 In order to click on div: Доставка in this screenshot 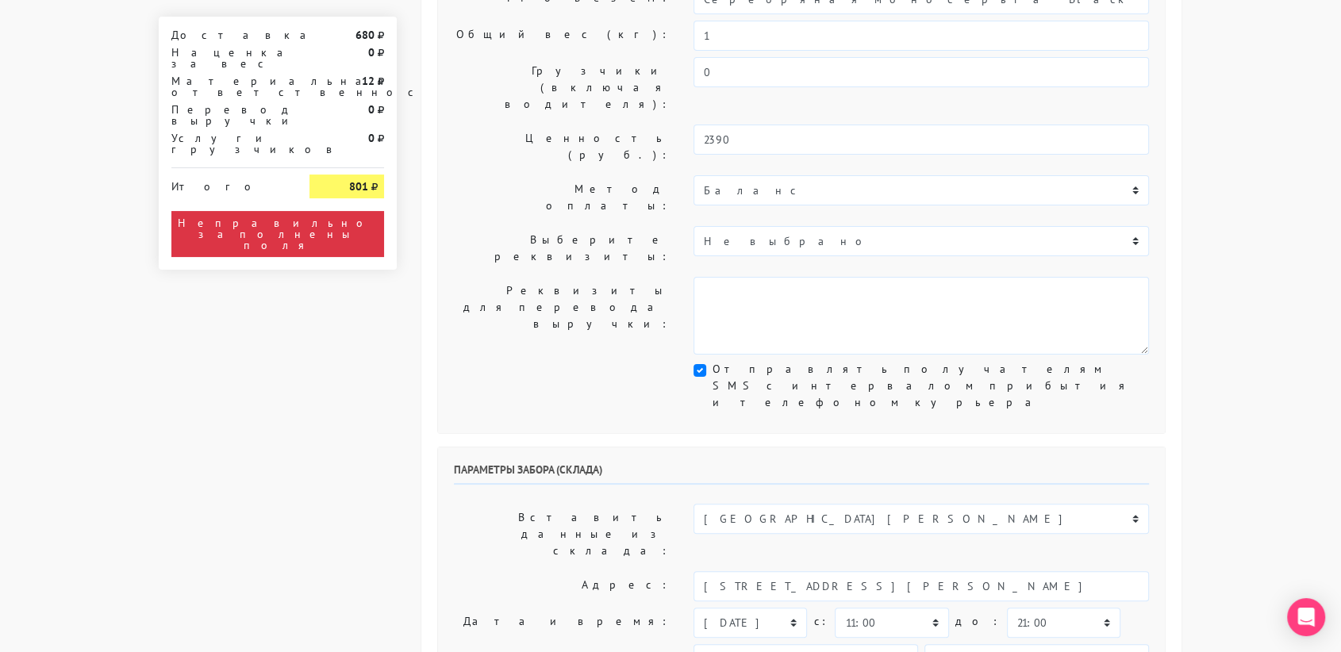, I will do `click(229, 35)`.